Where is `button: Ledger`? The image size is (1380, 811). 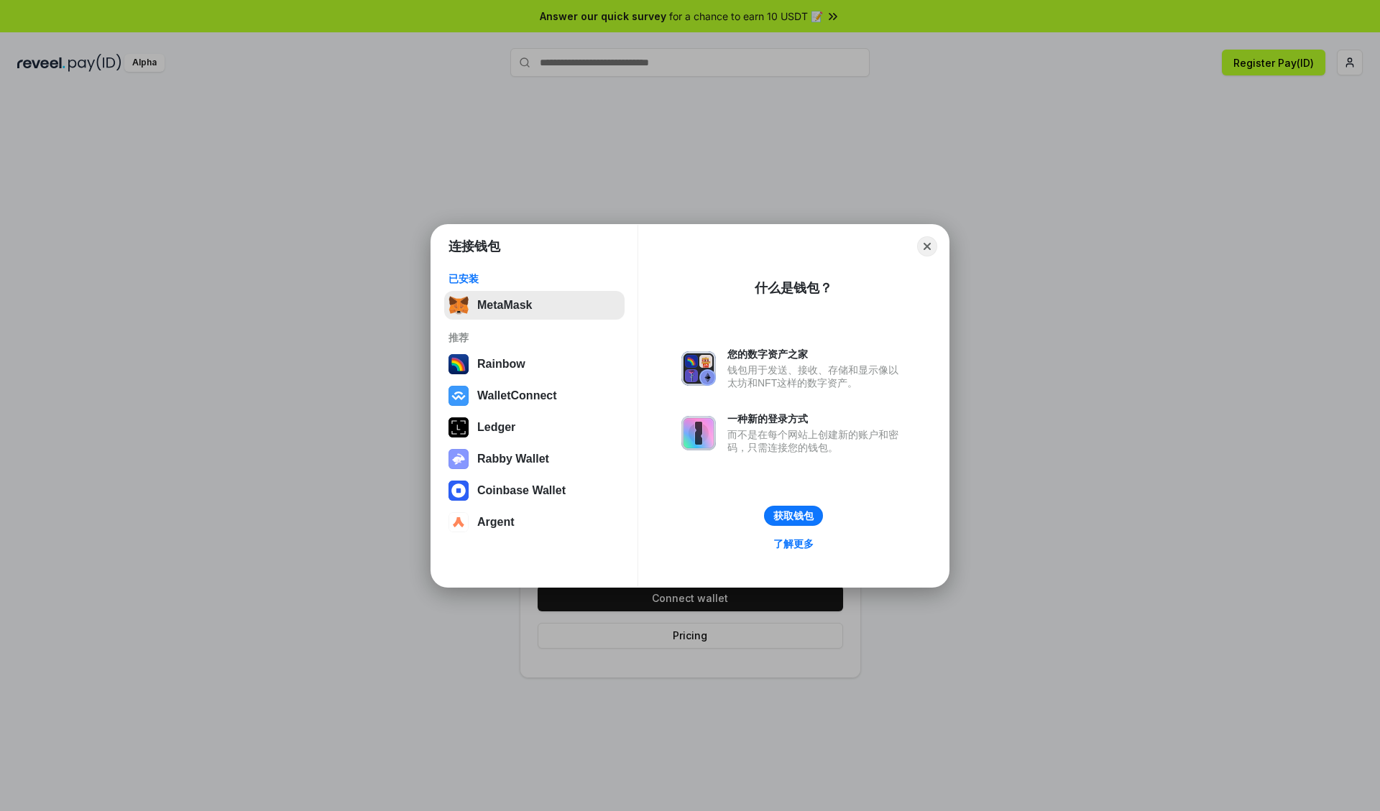
button: Ledger is located at coordinates (534, 428).